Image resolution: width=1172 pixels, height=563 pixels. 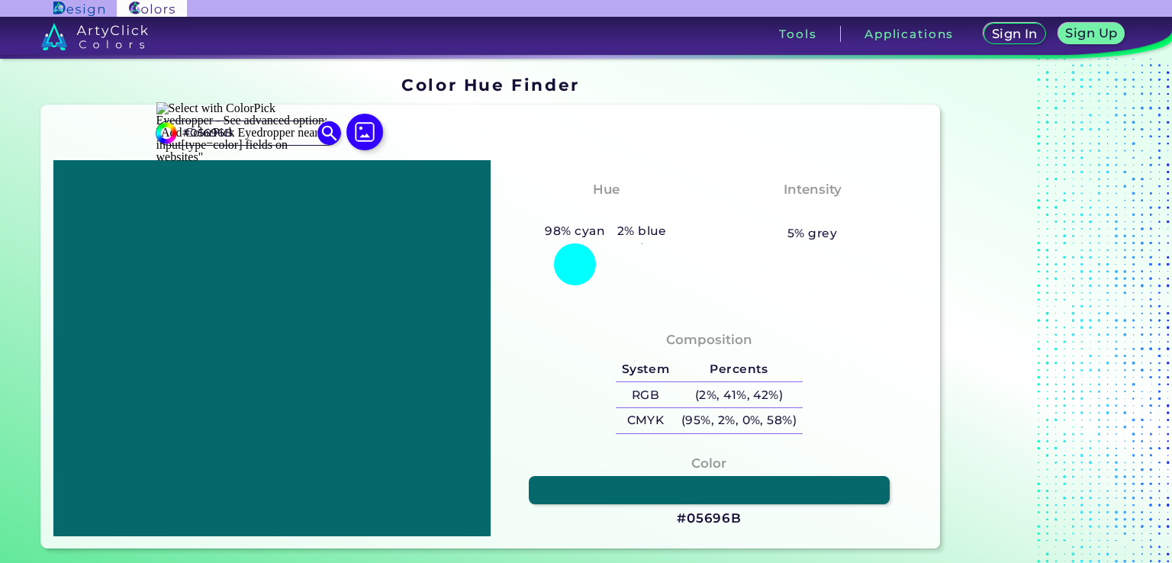 What do you see at coordinates (709, 339) in the screenshot?
I see `h4: Composition` at bounding box center [709, 339].